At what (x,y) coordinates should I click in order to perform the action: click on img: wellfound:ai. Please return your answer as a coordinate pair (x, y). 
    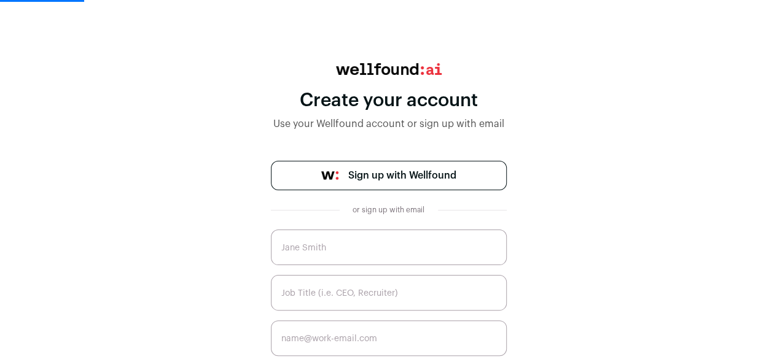
    Looking at the image, I should click on (389, 69).